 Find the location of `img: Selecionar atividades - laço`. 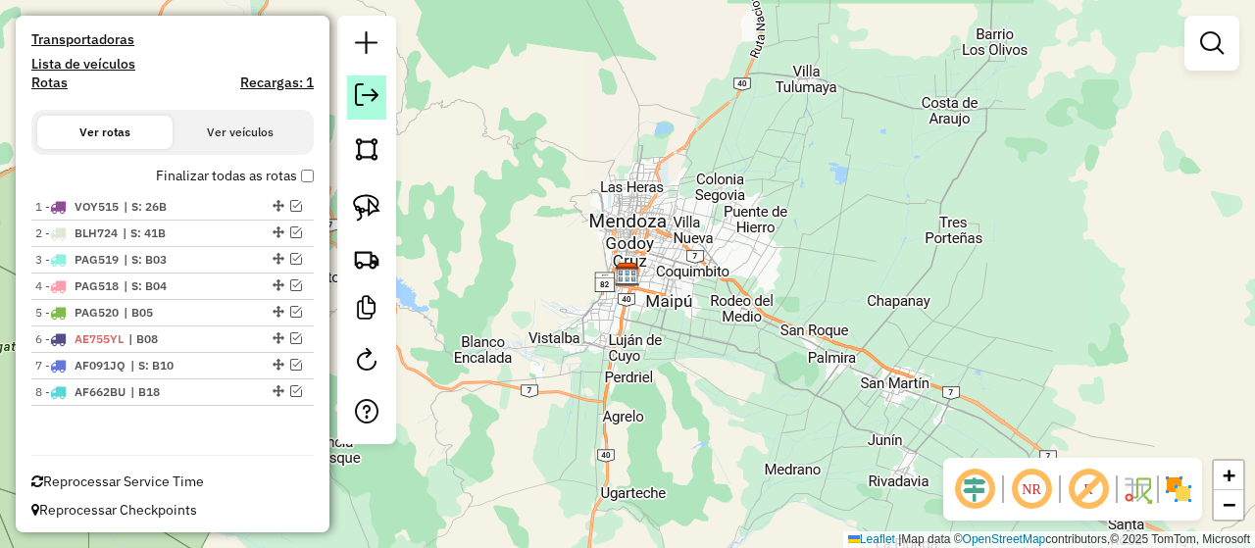

img: Selecionar atividades - laço is located at coordinates (367, 208).